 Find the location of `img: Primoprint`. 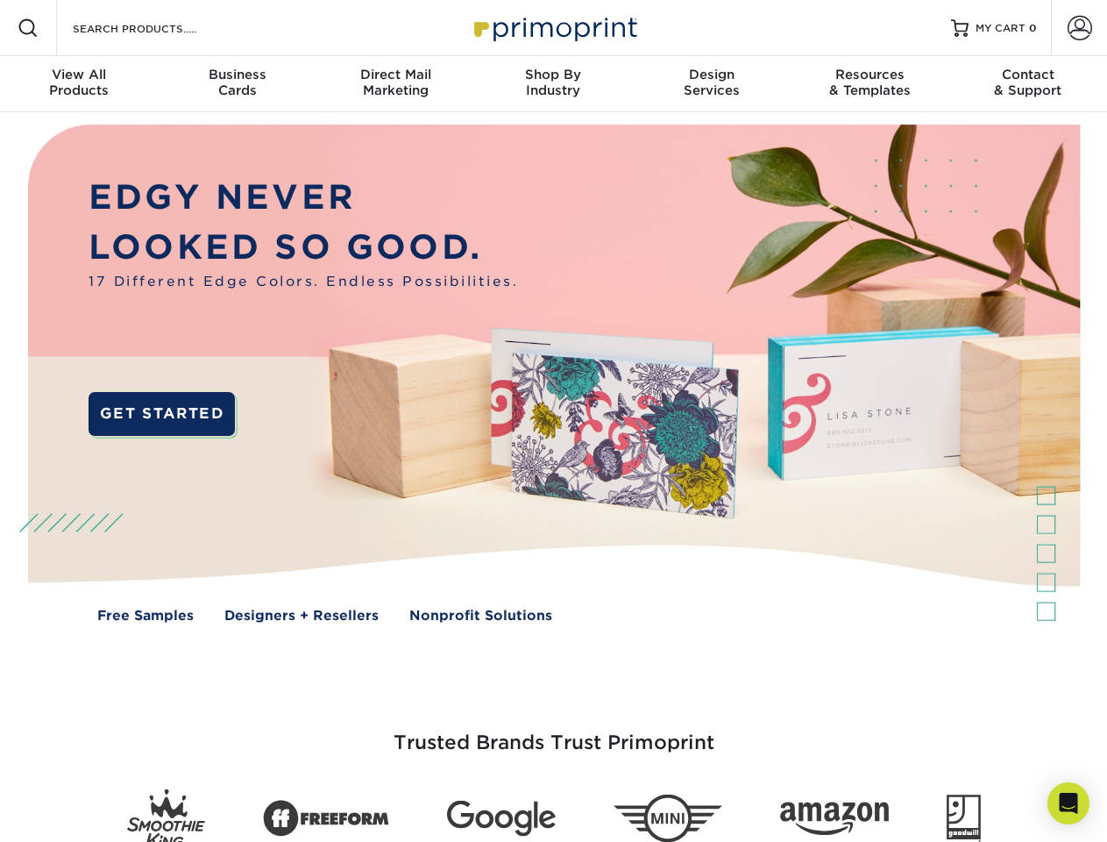

img: Primoprint is located at coordinates (554, 27).